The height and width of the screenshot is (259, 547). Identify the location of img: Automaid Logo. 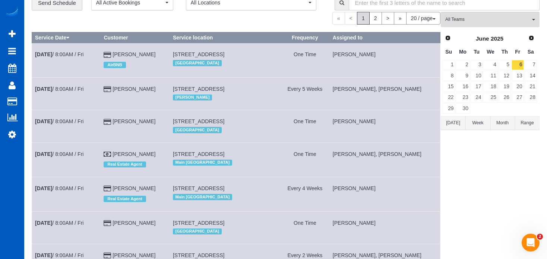
(12, 13).